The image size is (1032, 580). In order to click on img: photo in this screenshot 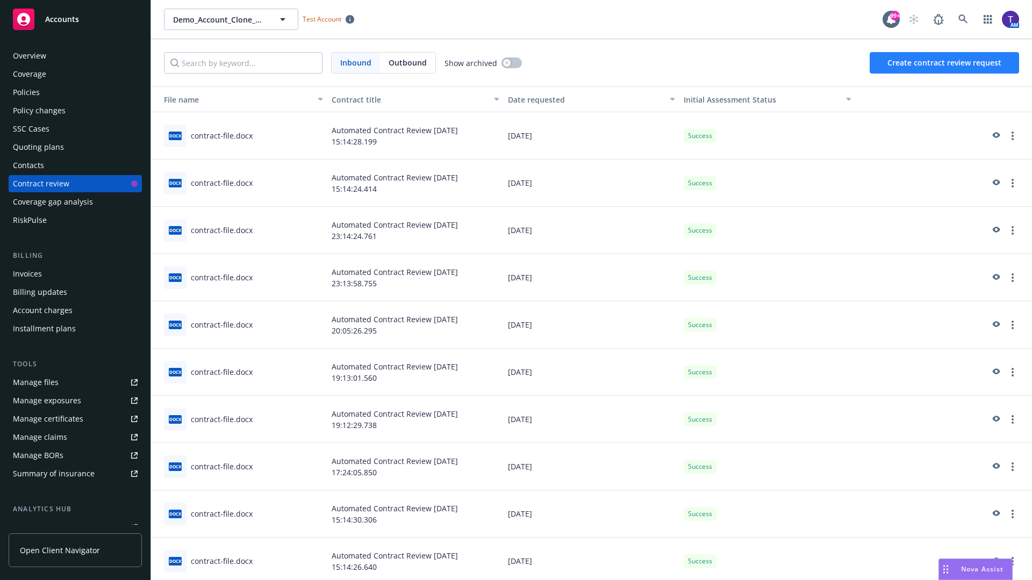, I will do `click(1010, 19)`.